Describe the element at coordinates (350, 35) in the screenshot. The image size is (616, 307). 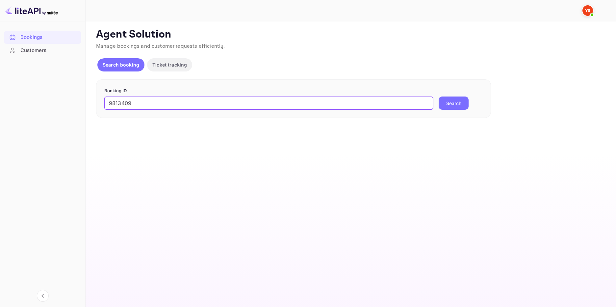
I see `p: Agent Solution` at that location.